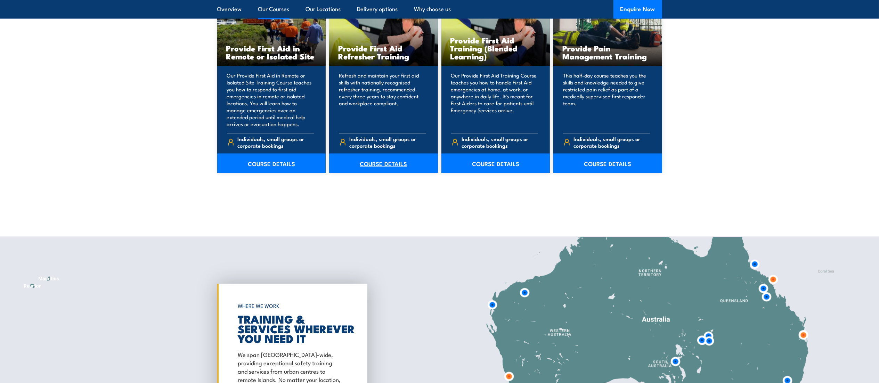 The height and width of the screenshot is (383, 879). What do you see at coordinates (270, 100) in the screenshot?
I see `p: Our Provide First Aid in Remote or Isolated Site Training Course teaches you how to respond to fi...` at bounding box center [270, 100].